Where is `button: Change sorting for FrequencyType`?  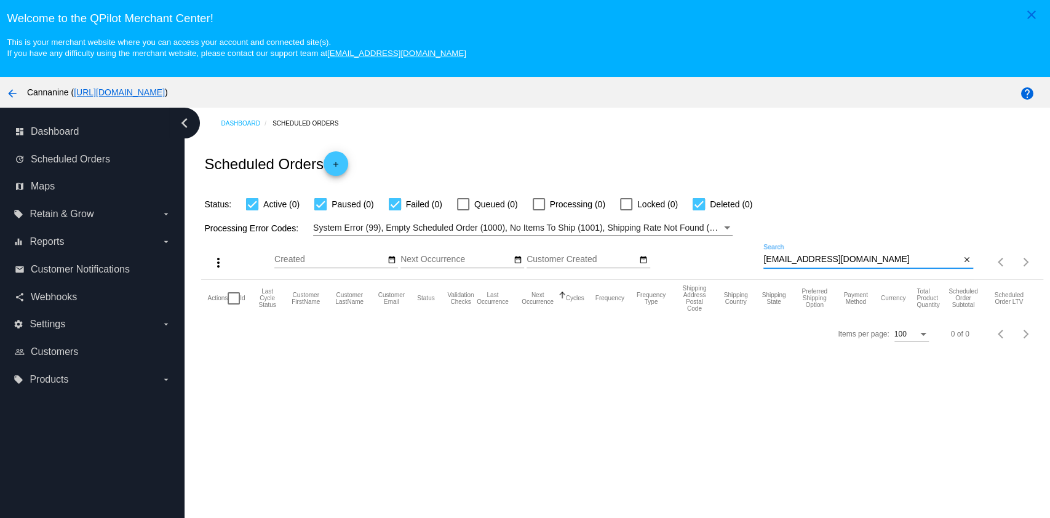 button: Change sorting for FrequencyType is located at coordinates (651, 298).